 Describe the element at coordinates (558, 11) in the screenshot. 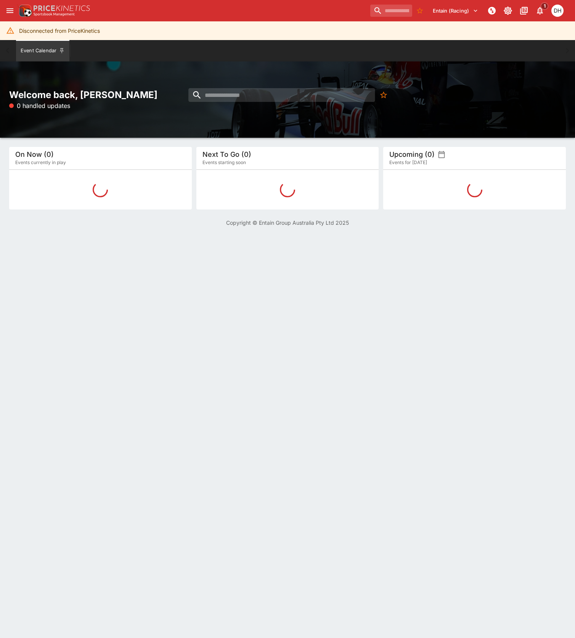

I see `button: Daniel Hooper` at that location.